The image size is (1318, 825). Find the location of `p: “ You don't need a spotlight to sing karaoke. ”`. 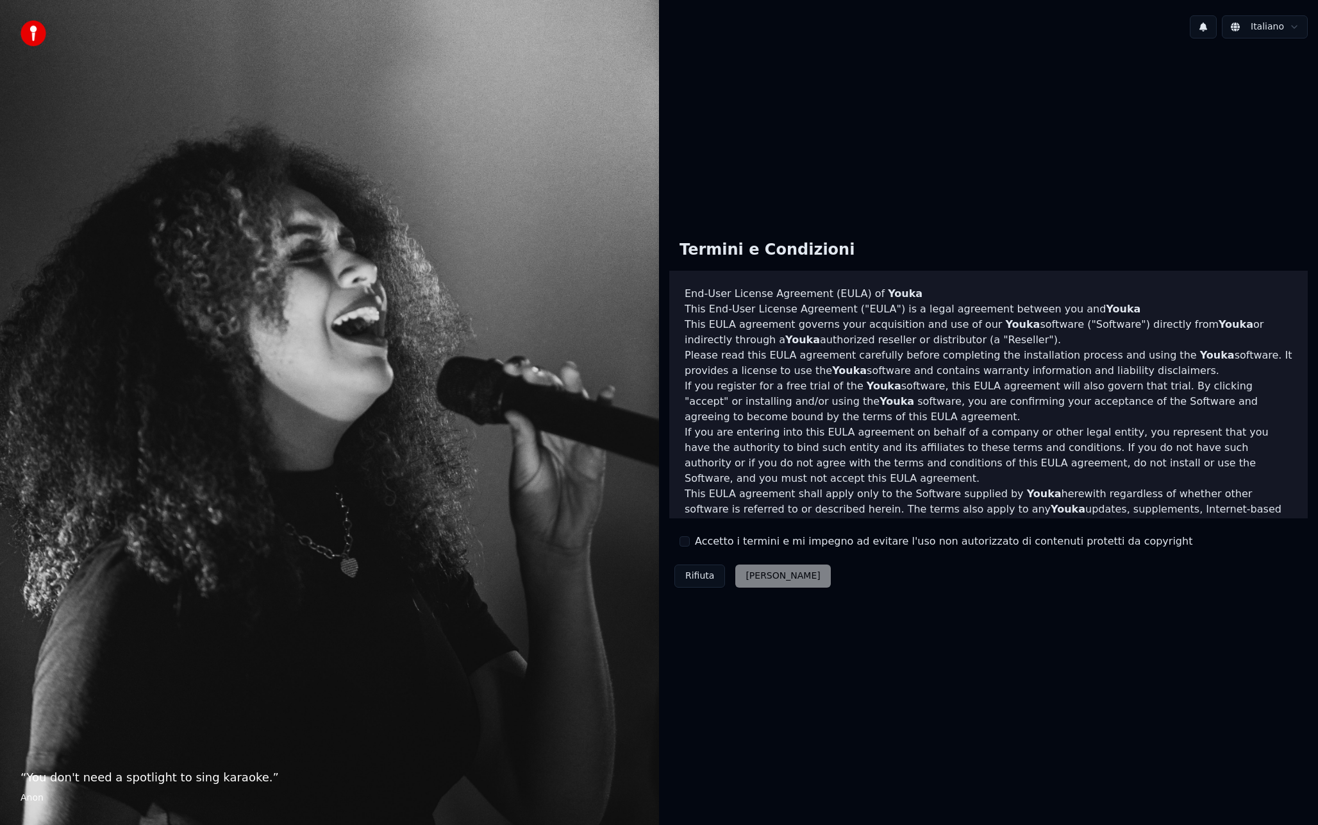

p: “ You don't need a spotlight to sing karaoke. ” is located at coordinates (330, 777).